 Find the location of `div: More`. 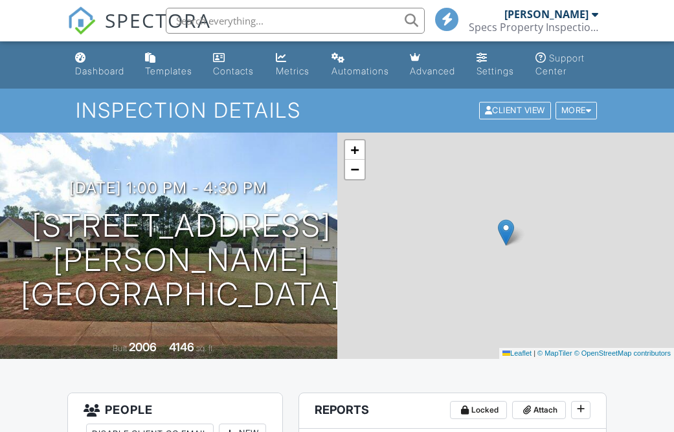

div: More is located at coordinates (576, 111).